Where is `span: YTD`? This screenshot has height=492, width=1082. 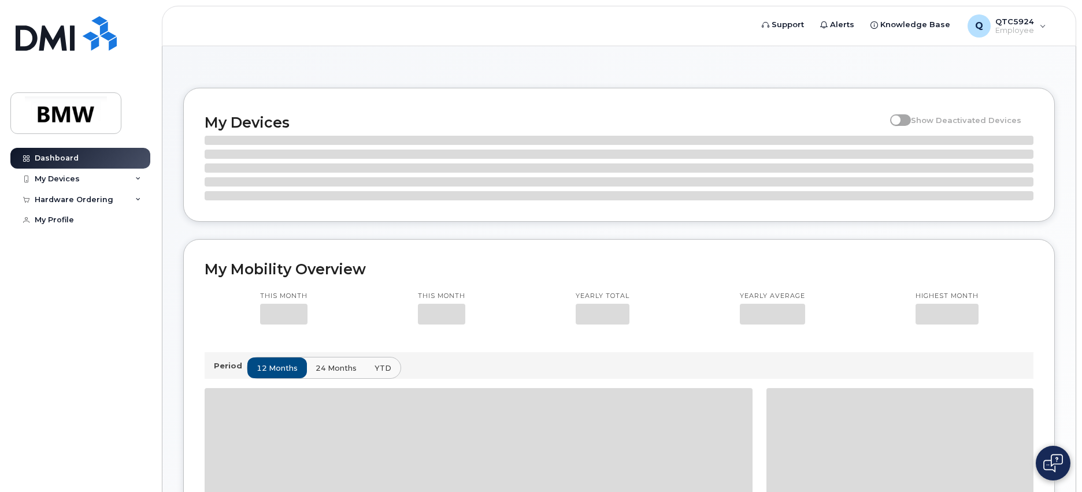
span: YTD is located at coordinates (383, 368).